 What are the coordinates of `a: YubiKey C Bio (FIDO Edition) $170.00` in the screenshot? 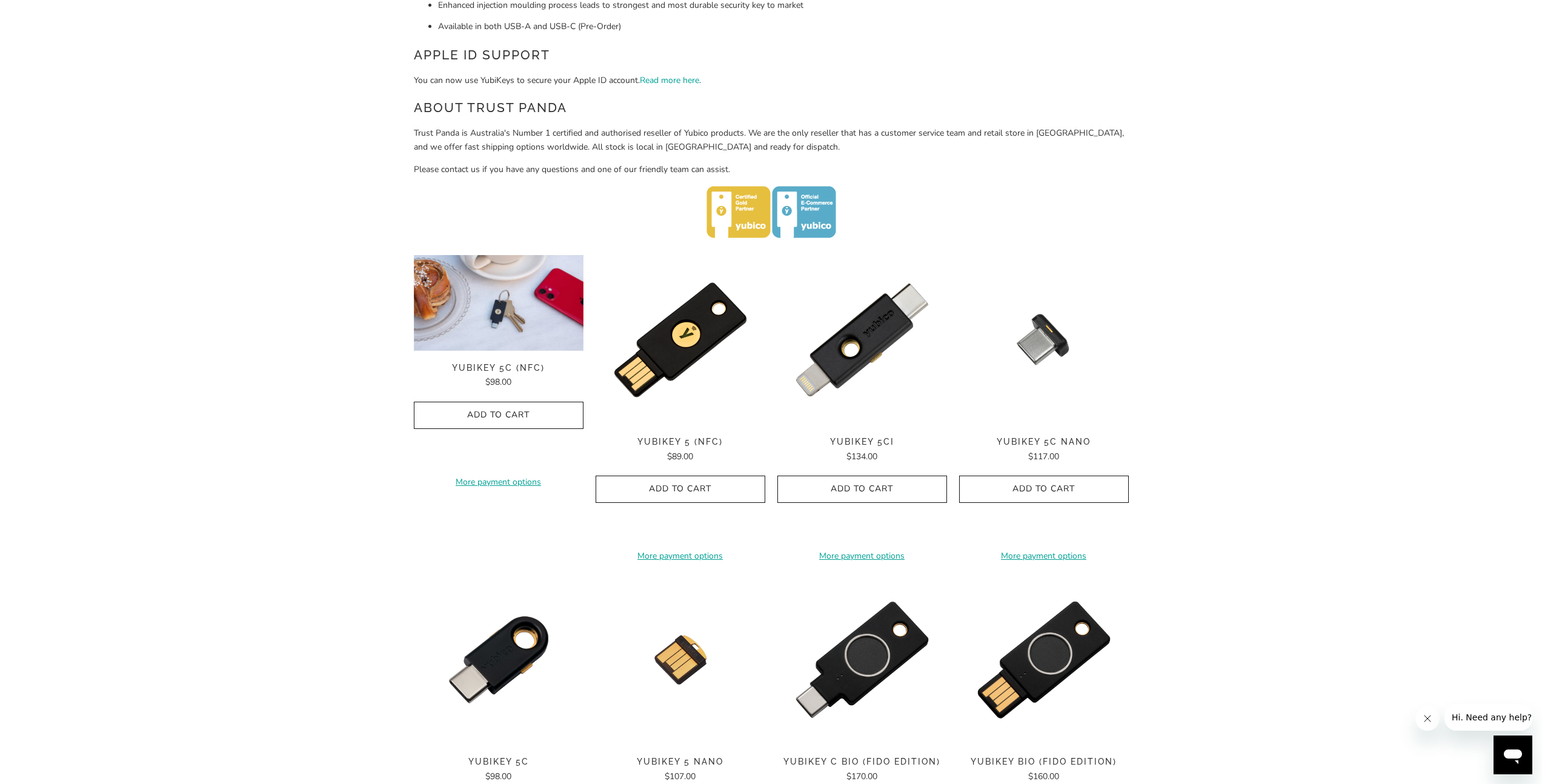 It's located at (862, 769).